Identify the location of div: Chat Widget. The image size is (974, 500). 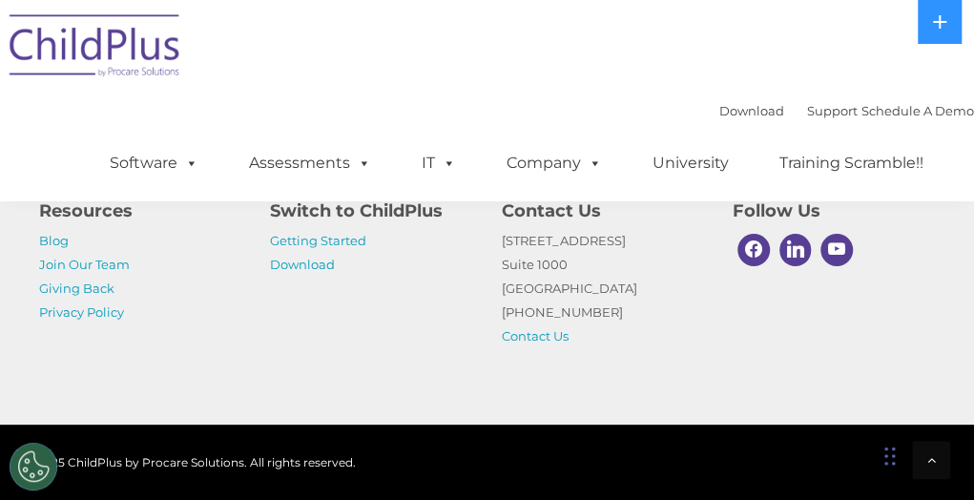
(817, 397).